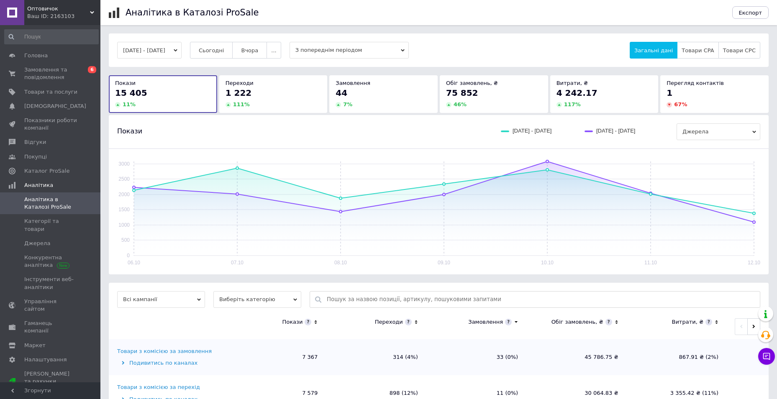  I want to click on text: 08.10, so click(341, 263).